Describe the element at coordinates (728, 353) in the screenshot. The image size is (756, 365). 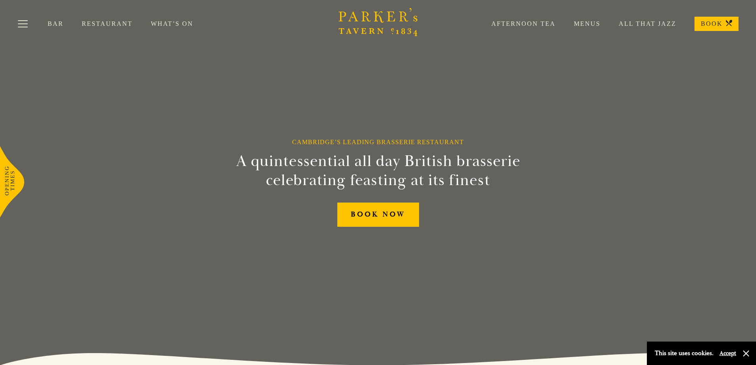
I see `button: Accept` at that location.